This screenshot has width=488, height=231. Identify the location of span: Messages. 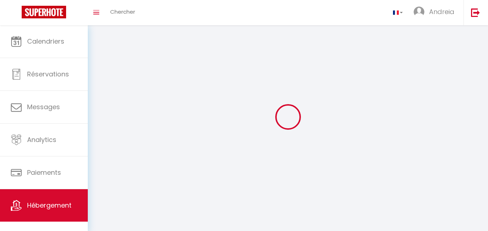
(43, 107).